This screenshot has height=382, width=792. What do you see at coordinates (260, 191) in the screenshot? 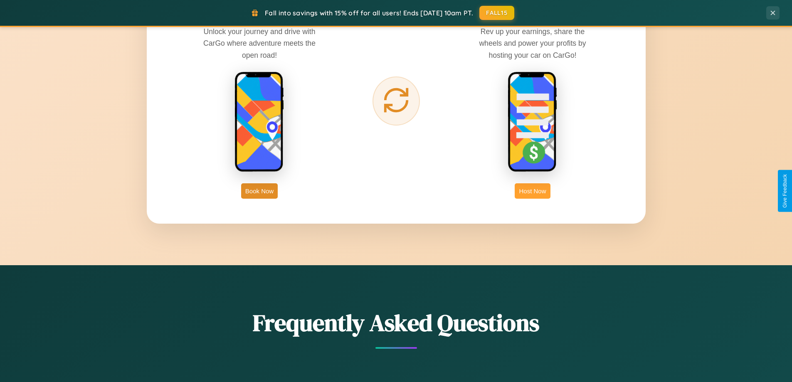
I see `button: Book Now` at bounding box center [260, 191].